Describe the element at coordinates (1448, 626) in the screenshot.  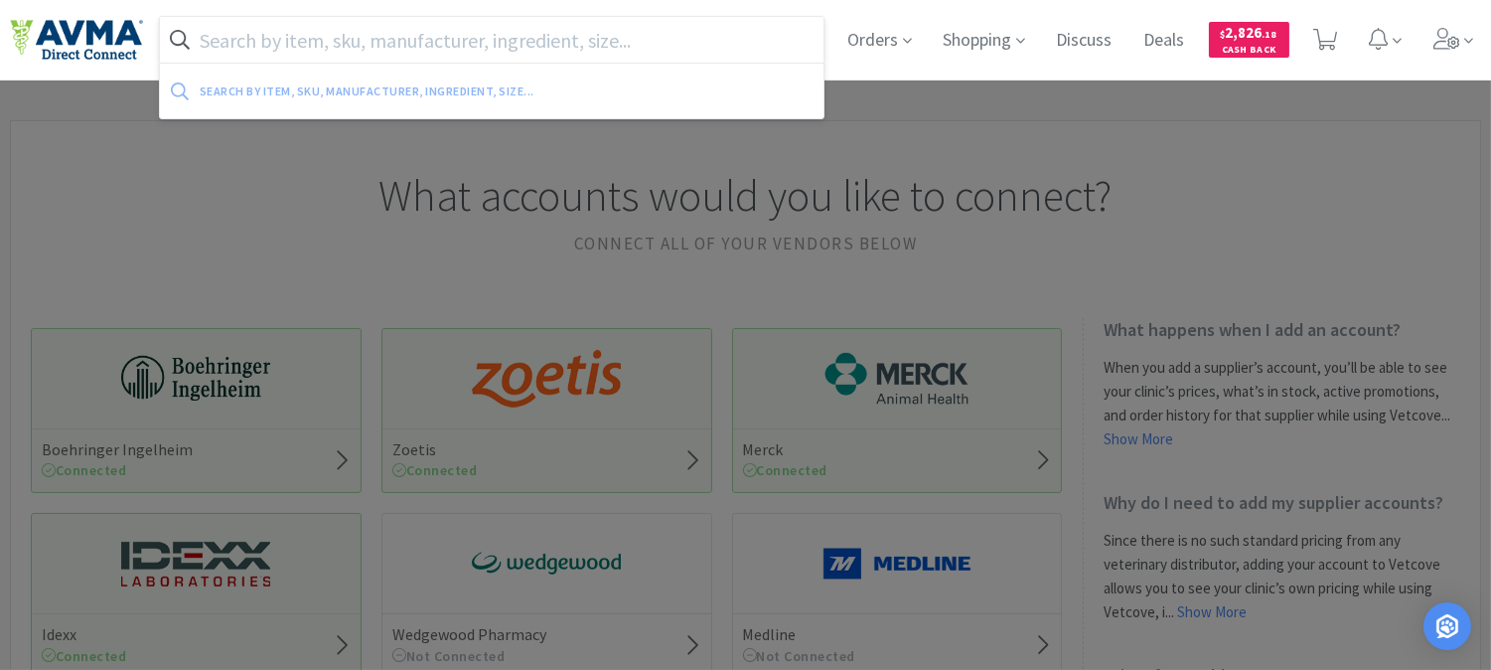
I see `div: Open Intercom Messenger` at that location.